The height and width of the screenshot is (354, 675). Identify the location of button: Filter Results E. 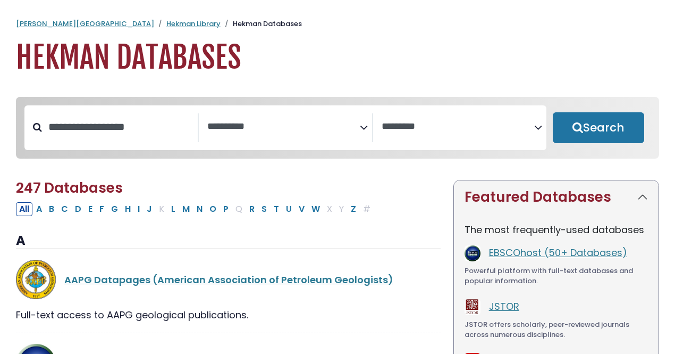
(90, 209).